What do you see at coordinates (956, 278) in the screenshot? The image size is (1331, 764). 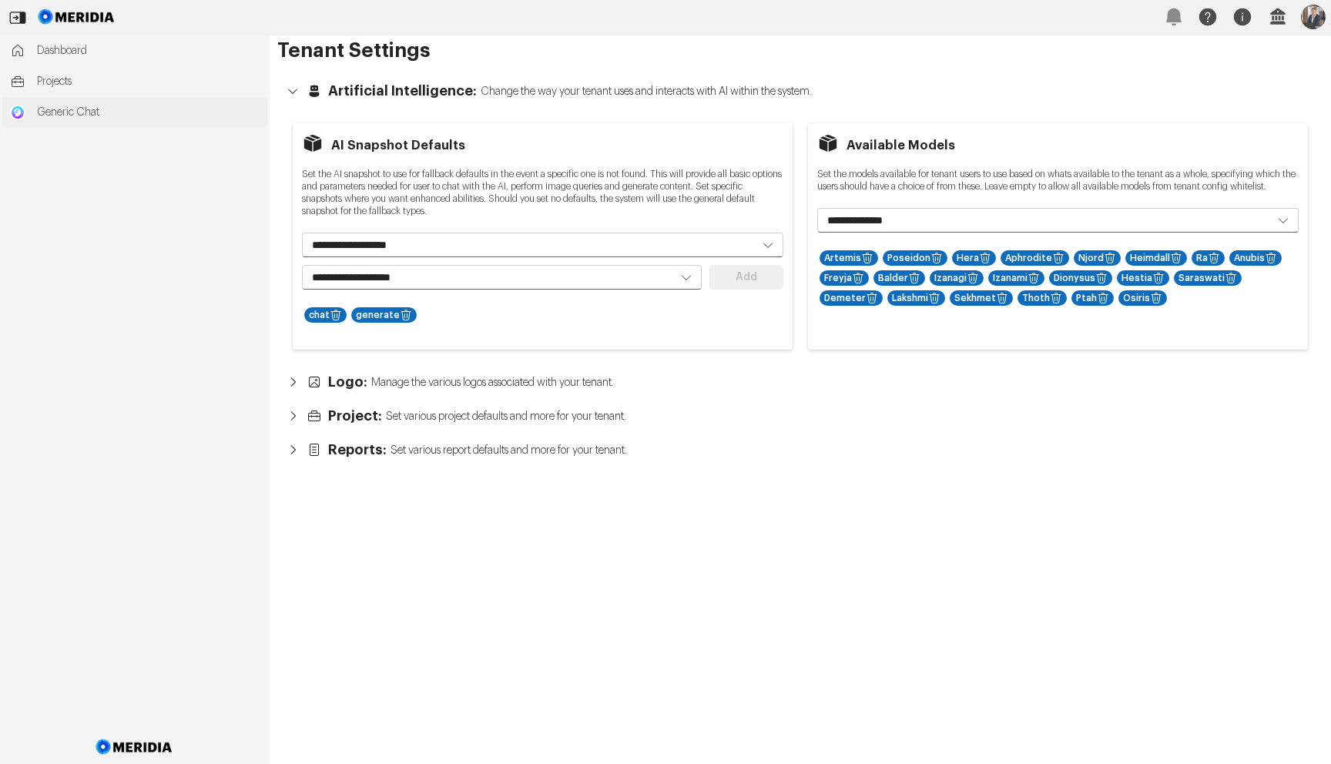 I see `div: meta.llama-maverick-v4 - google/chat/meta.llama-maverick-v4` at bounding box center [956, 278].